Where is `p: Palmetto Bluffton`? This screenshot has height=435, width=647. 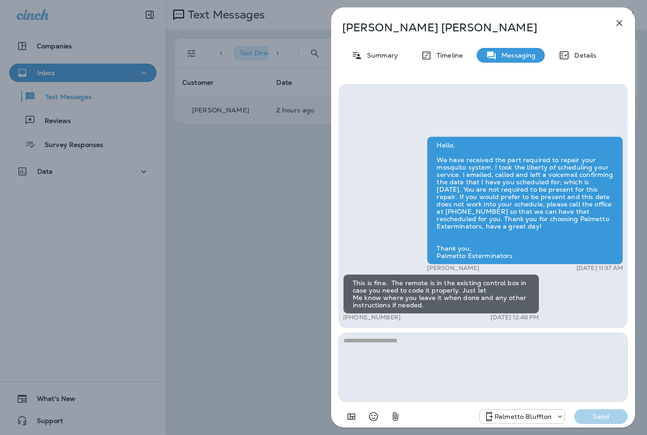 p: Palmetto Bluffton is located at coordinates (523, 416).